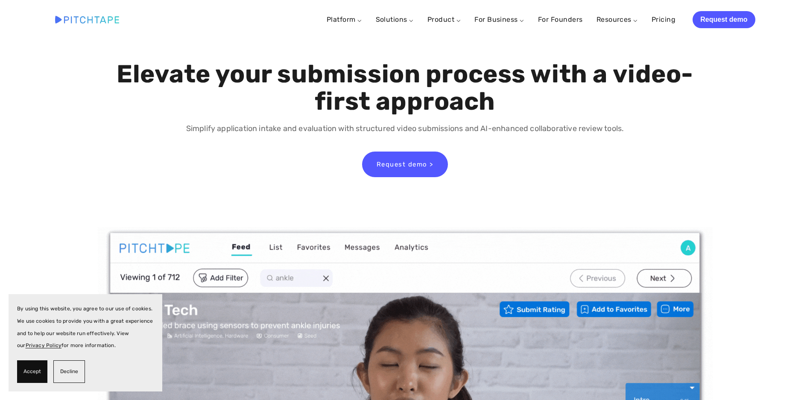 This screenshot has width=810, height=400. What do you see at coordinates (69, 371) in the screenshot?
I see `span: Decline` at bounding box center [69, 371].